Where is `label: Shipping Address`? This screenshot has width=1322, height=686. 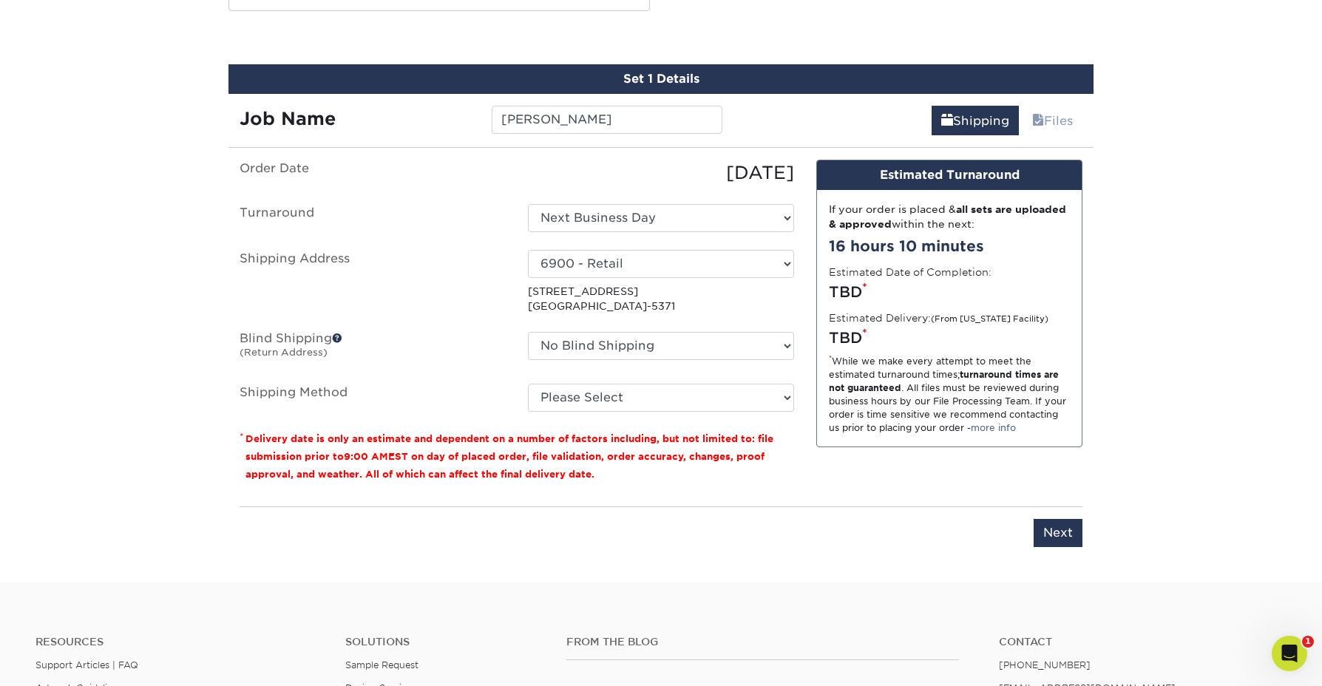 label: Shipping Address is located at coordinates (373, 282).